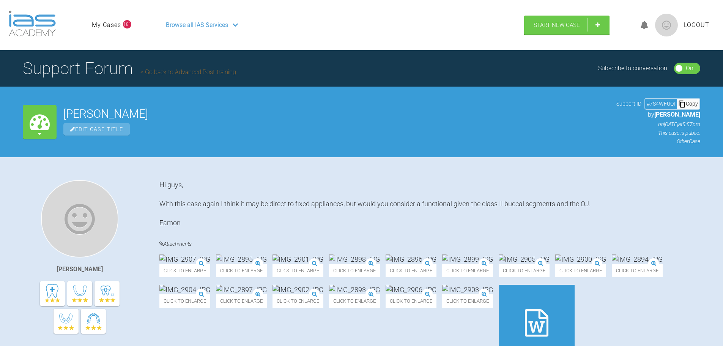 This screenshot has height=346, width=723. I want to click on img: IMG_2896.JPG, so click(411, 259).